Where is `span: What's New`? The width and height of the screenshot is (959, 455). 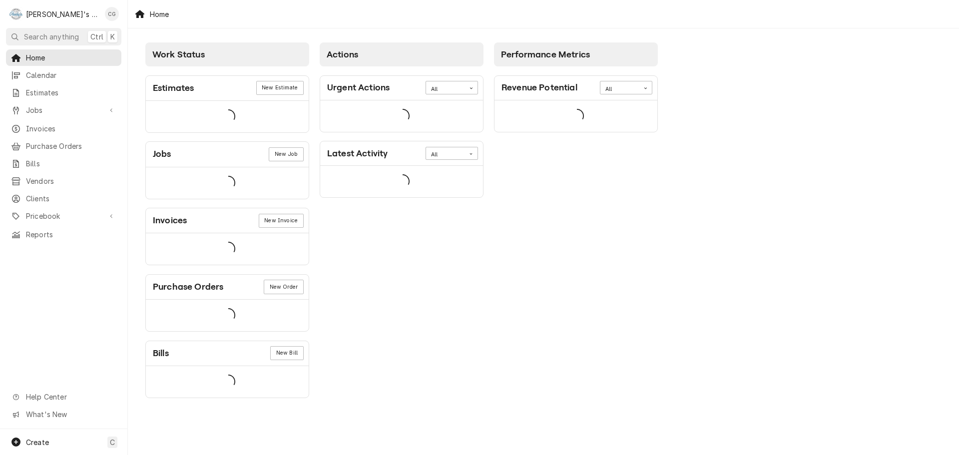
span: What's New is located at coordinates (70, 414).